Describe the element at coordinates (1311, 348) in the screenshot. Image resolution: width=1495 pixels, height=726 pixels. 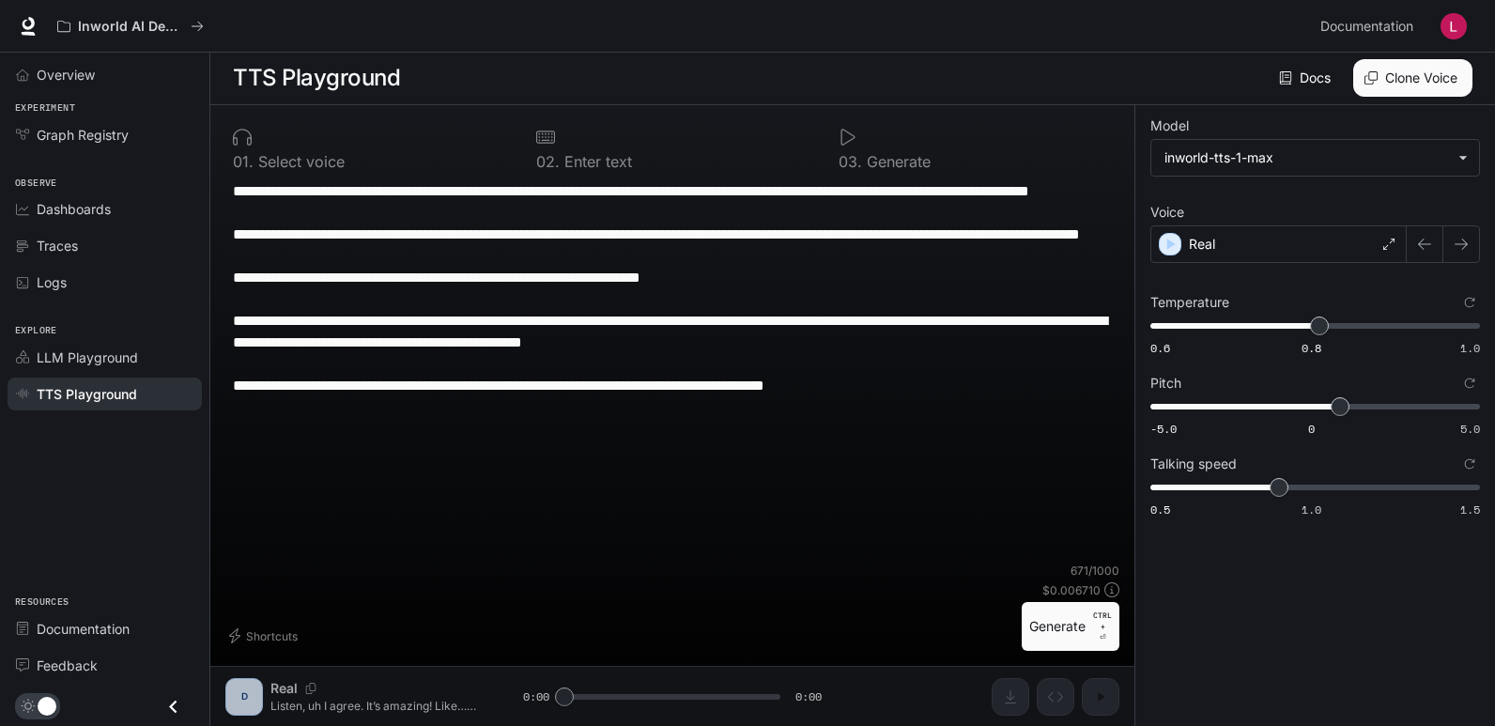
I see `span: 0.8` at that location.